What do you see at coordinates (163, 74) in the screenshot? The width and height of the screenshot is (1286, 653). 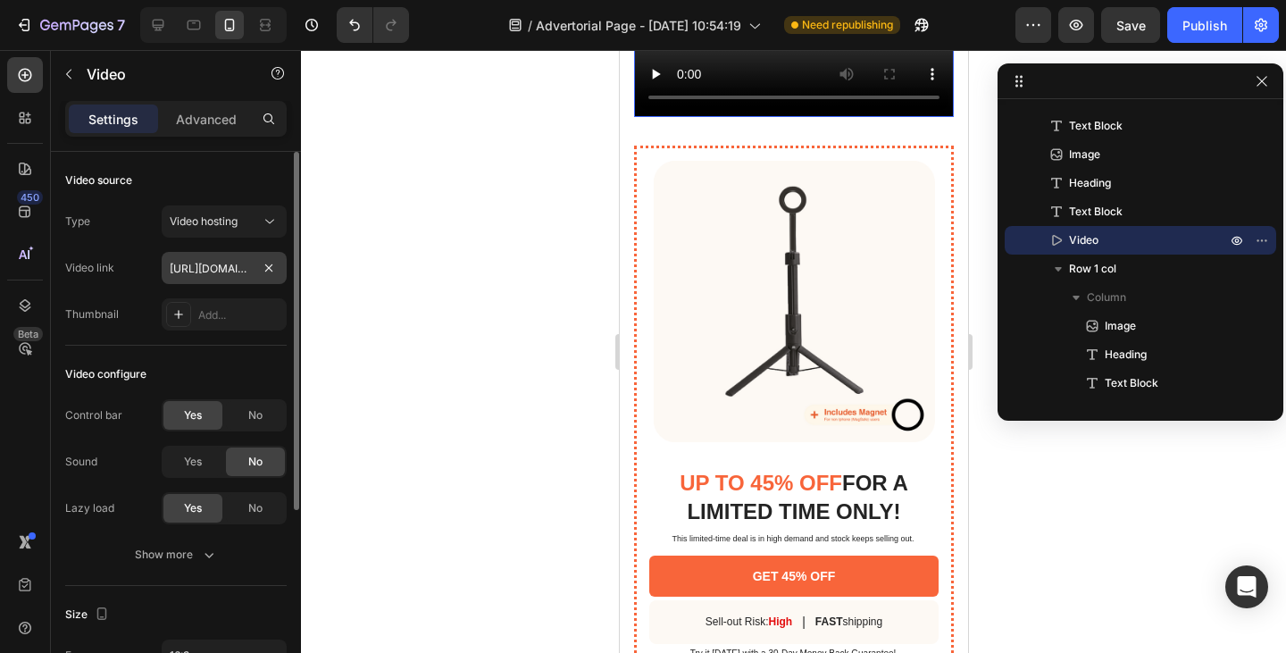 I see `p: Video` at bounding box center [163, 74].